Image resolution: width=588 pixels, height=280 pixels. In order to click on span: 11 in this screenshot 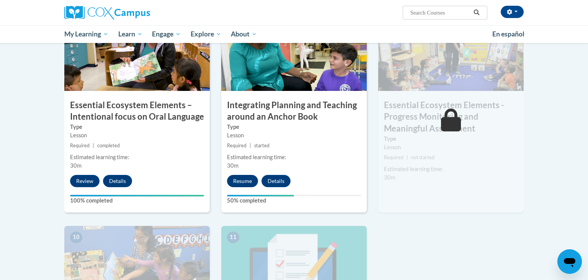, I will do `click(233, 237)`.